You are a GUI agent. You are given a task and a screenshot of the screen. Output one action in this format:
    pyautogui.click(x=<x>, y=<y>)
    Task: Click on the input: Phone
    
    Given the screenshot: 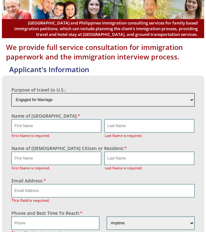 What is the action you would take?
    pyautogui.click(x=55, y=223)
    